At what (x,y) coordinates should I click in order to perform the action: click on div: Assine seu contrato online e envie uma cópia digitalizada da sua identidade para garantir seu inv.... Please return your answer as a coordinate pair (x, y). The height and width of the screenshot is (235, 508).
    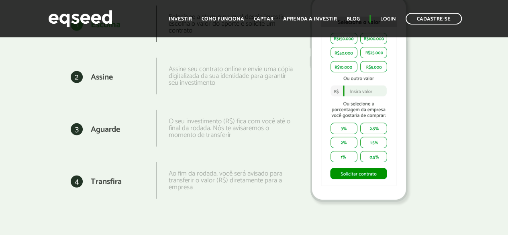
    Looking at the image, I should click on (225, 76).